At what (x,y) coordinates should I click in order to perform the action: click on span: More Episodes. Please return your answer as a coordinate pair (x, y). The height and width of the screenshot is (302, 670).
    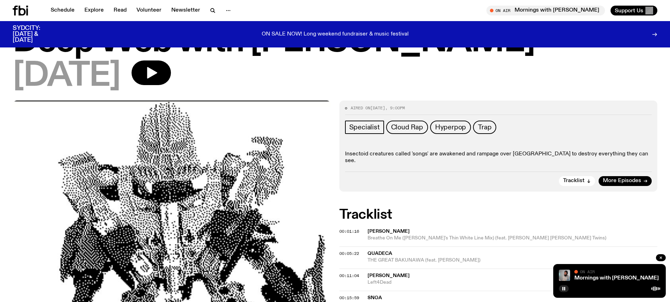
    Looking at the image, I should click on (622, 181).